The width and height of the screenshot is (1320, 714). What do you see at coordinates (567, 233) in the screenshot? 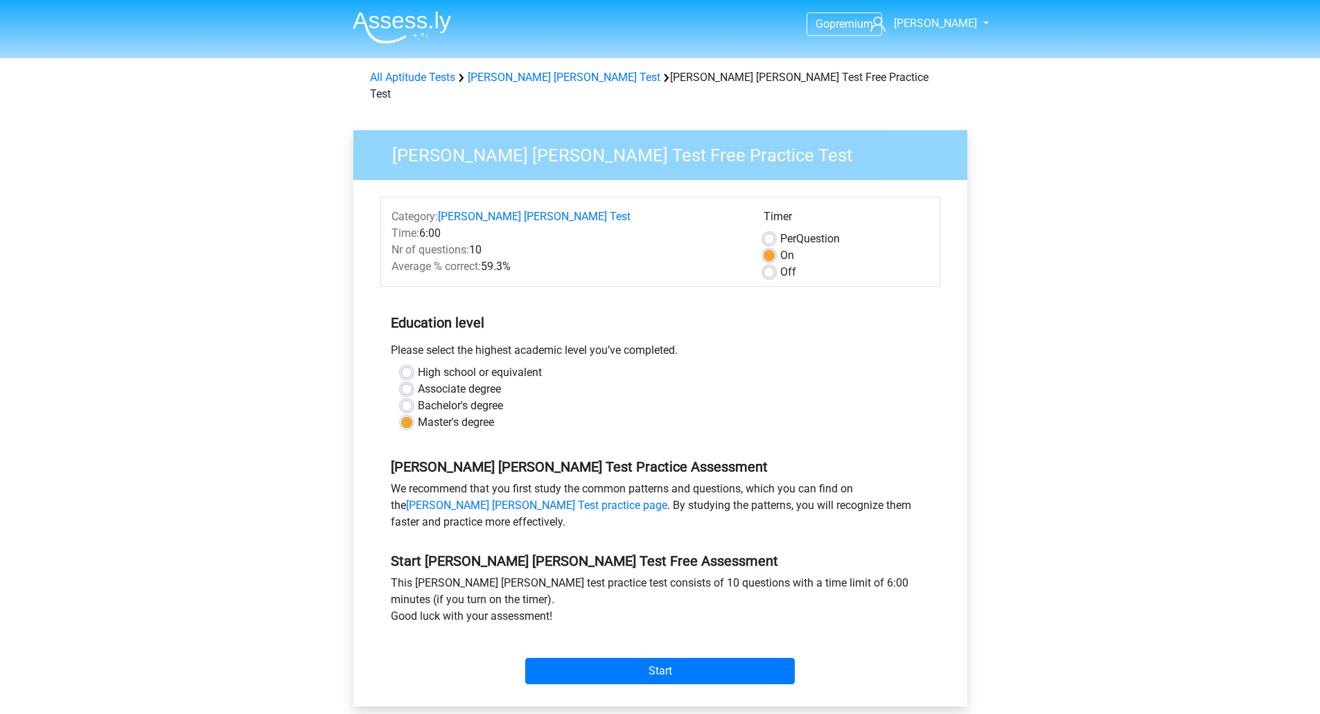
I see `div: 6:00` at bounding box center [567, 233].